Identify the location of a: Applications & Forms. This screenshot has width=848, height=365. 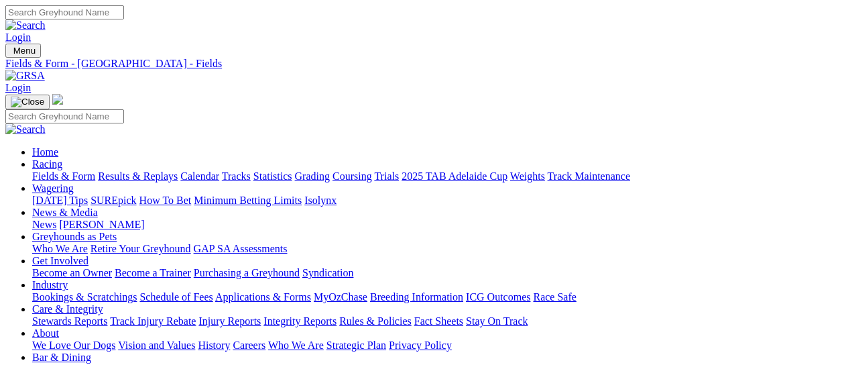
(263, 296).